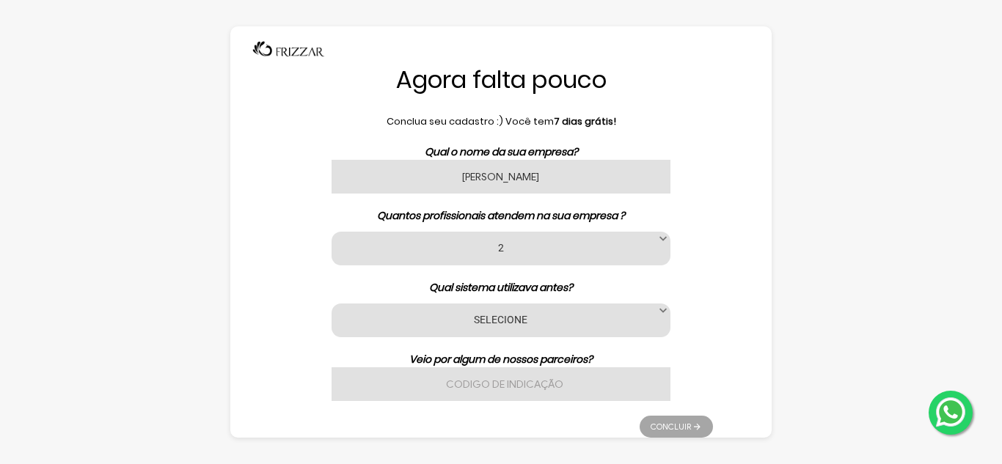  Describe the element at coordinates (501, 216) in the screenshot. I see `p: Quantos profissionais atendem na sua empresa ?` at that location.